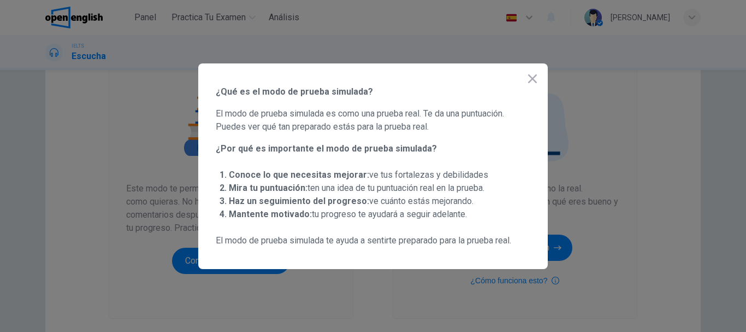 Image resolution: width=746 pixels, height=332 pixels. What do you see at coordinates (299, 174) in the screenshot?
I see `strong: Conoce lo que necesitas mejorar:` at bounding box center [299, 174].